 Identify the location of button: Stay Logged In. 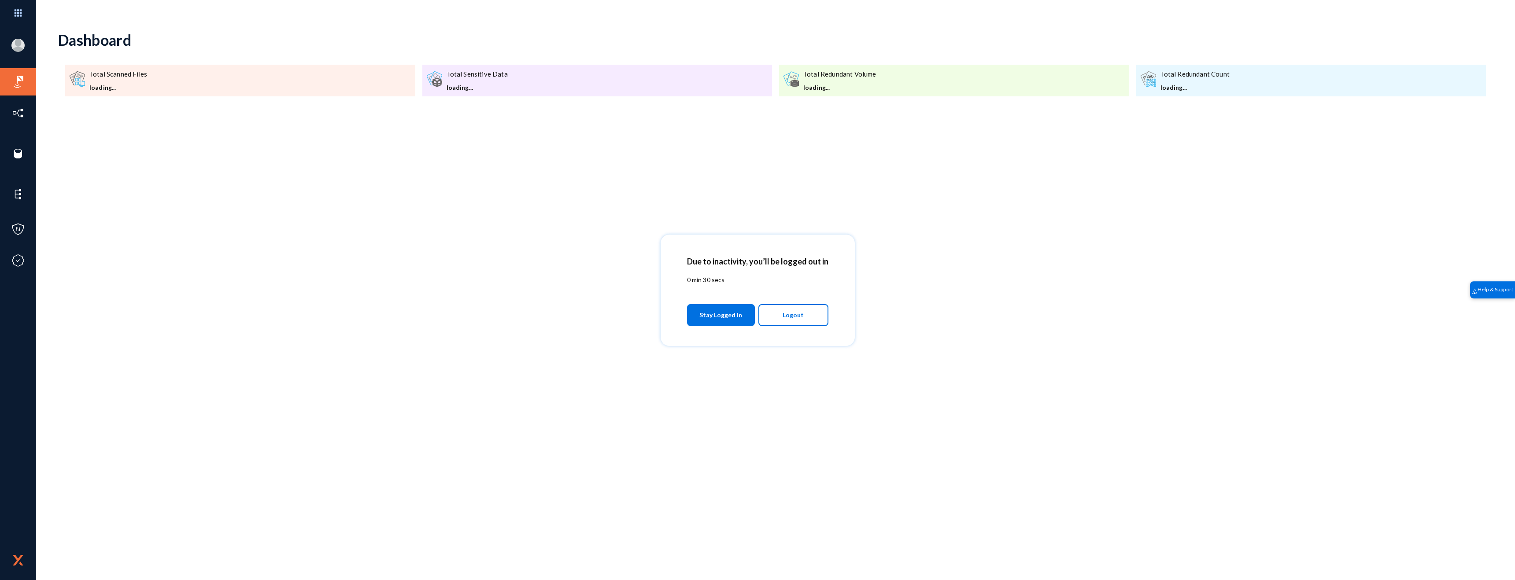
(721, 315).